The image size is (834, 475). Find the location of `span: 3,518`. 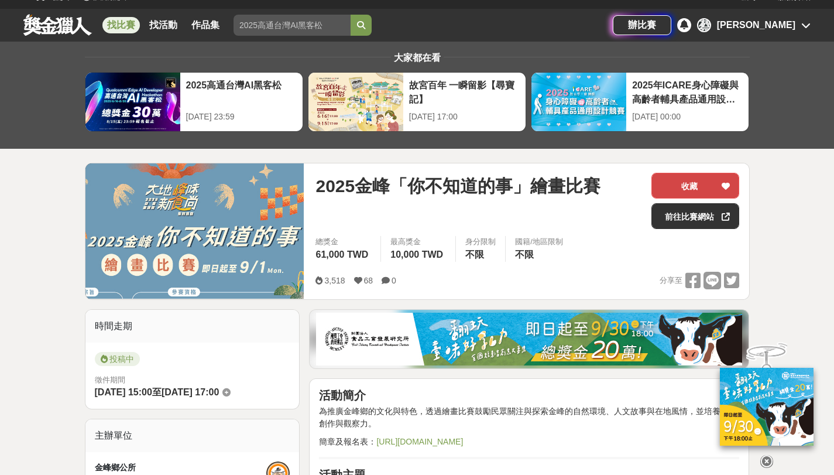

span: 3,518 is located at coordinates (334, 280).